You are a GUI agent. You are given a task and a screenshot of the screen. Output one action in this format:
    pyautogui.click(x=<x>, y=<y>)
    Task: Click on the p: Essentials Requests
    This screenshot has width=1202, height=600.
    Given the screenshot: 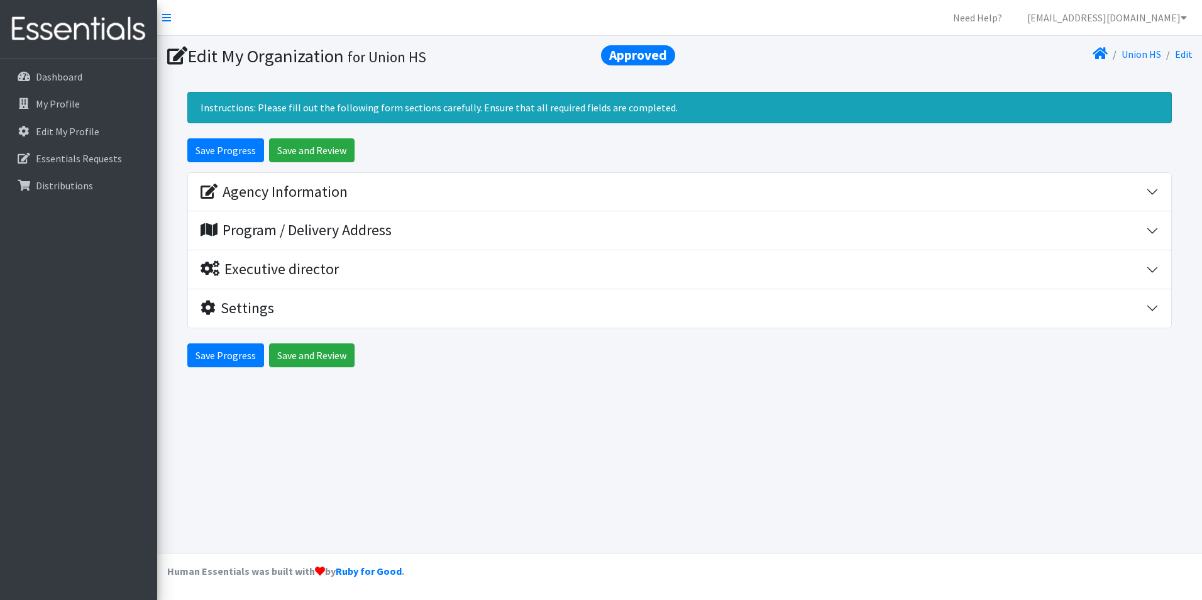 What is the action you would take?
    pyautogui.click(x=79, y=158)
    